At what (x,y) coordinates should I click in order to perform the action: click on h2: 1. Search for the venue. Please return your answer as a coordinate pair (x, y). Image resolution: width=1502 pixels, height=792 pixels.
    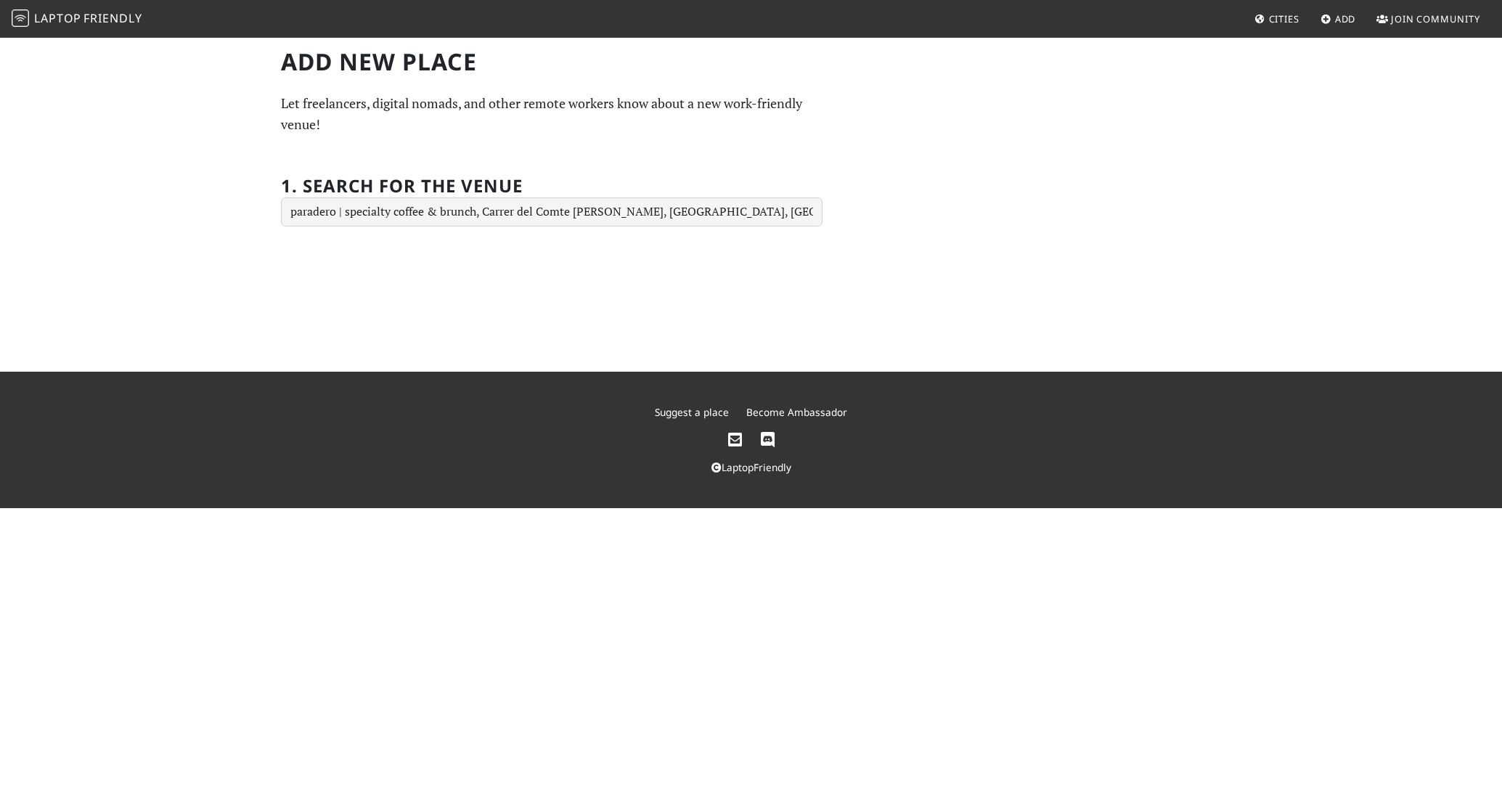
    Looking at the image, I should click on (402, 186).